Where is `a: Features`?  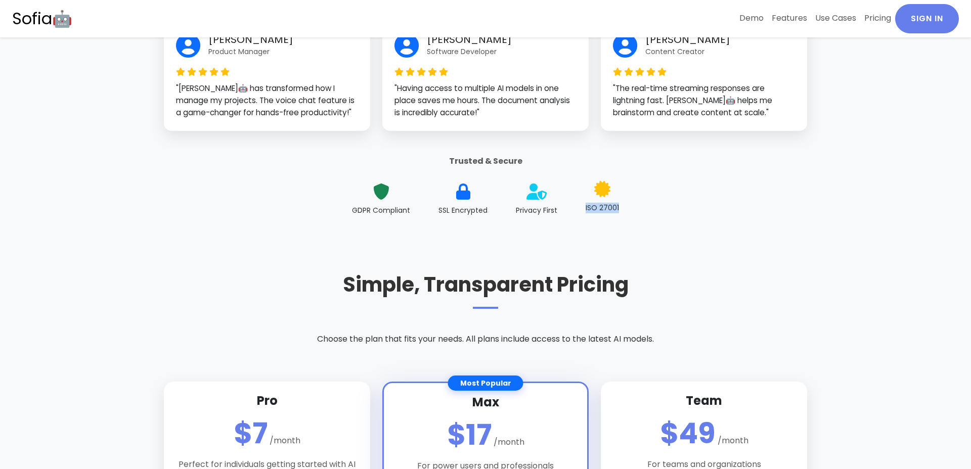 a: Features is located at coordinates (790, 18).